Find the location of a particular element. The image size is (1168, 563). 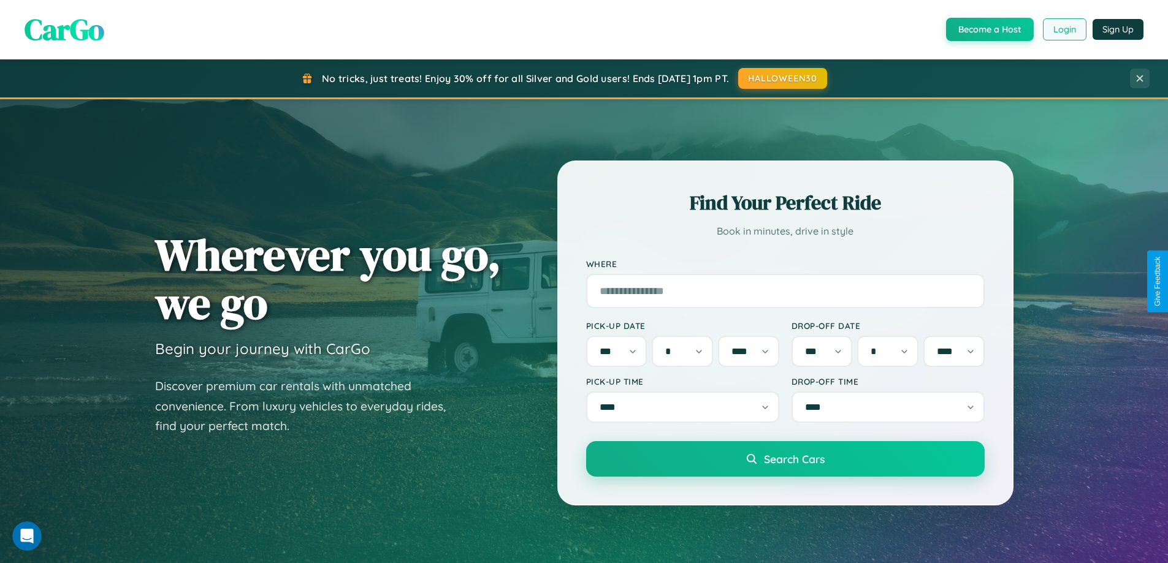

span: Search Cars is located at coordinates (794, 459).